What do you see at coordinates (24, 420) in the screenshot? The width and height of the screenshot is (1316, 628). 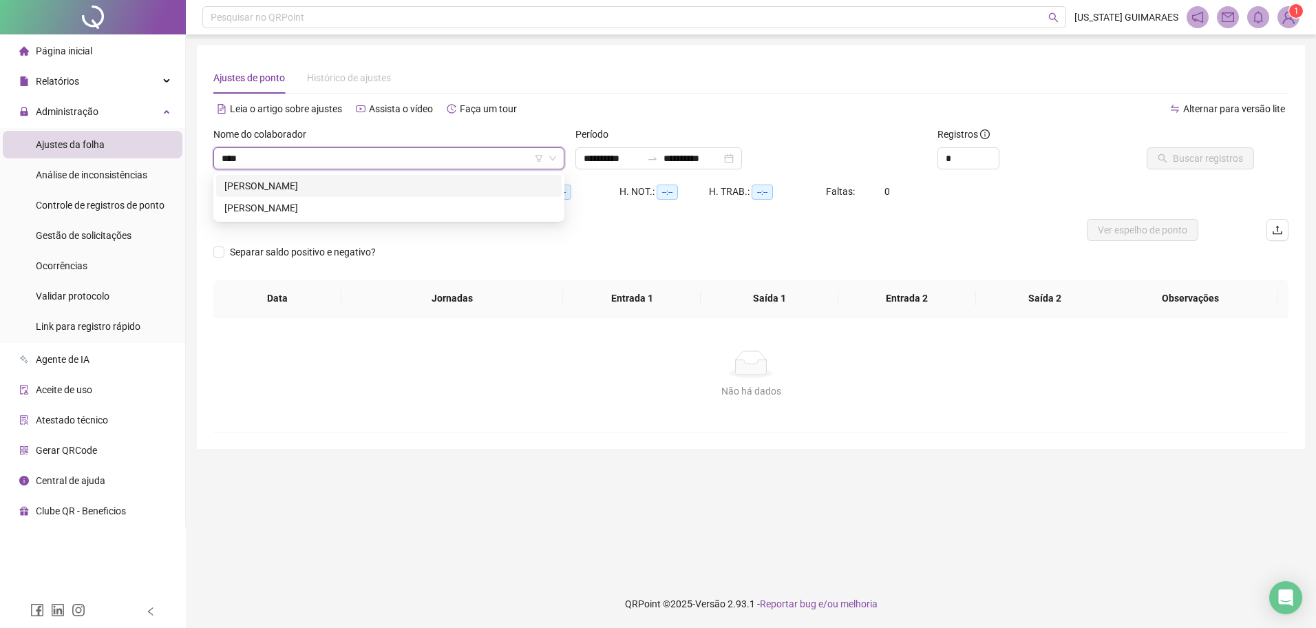 I see `span: solution` at bounding box center [24, 420].